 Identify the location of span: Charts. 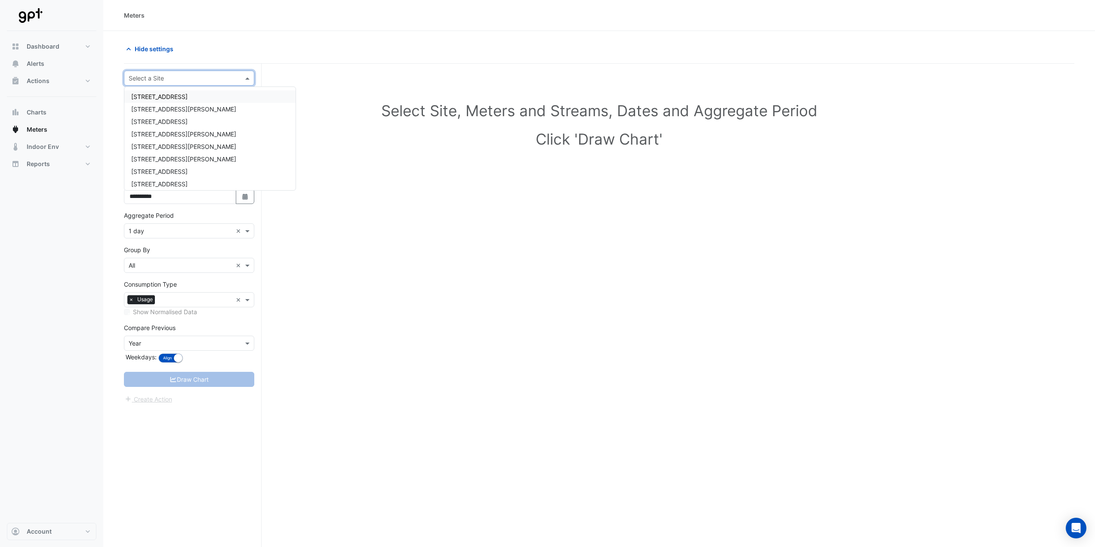
(37, 112).